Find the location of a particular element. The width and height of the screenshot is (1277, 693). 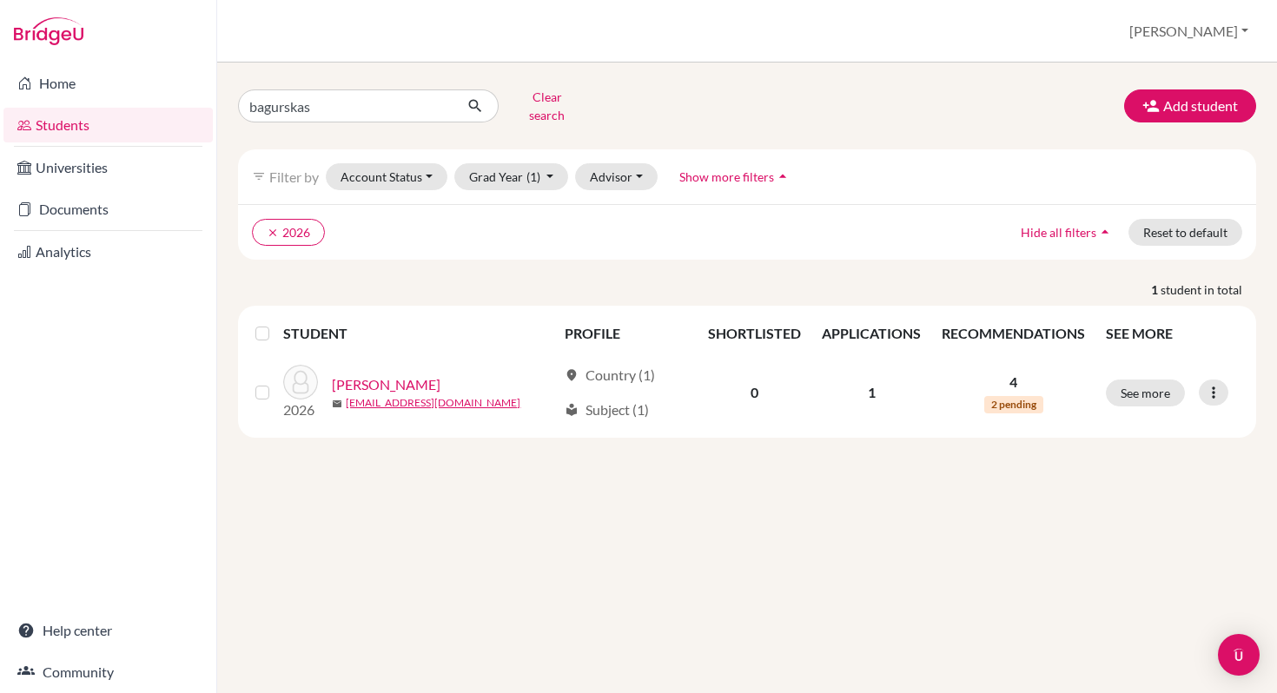

button: Clear search is located at coordinates (547, 106).